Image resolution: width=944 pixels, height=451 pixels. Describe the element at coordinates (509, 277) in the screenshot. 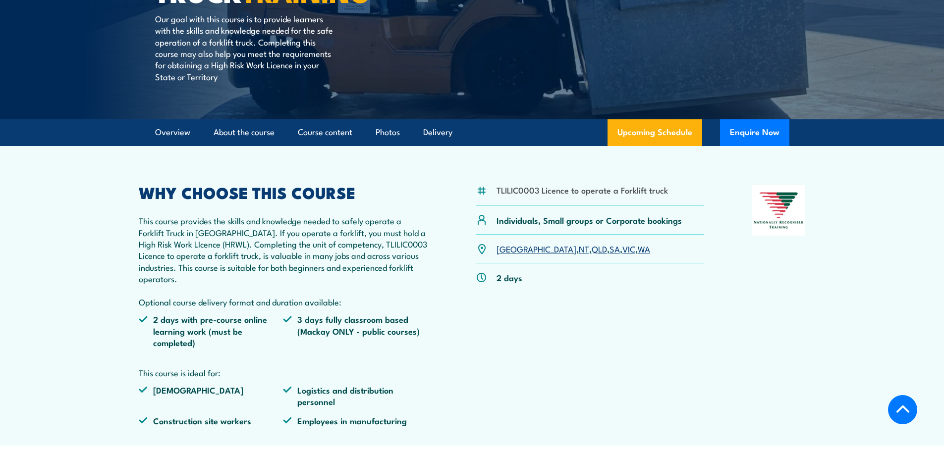

I see `p: 2 days` at that location.